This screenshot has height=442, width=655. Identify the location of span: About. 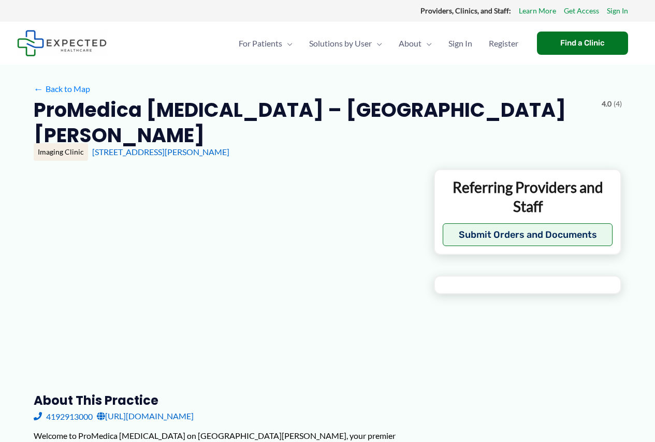
(410, 43).